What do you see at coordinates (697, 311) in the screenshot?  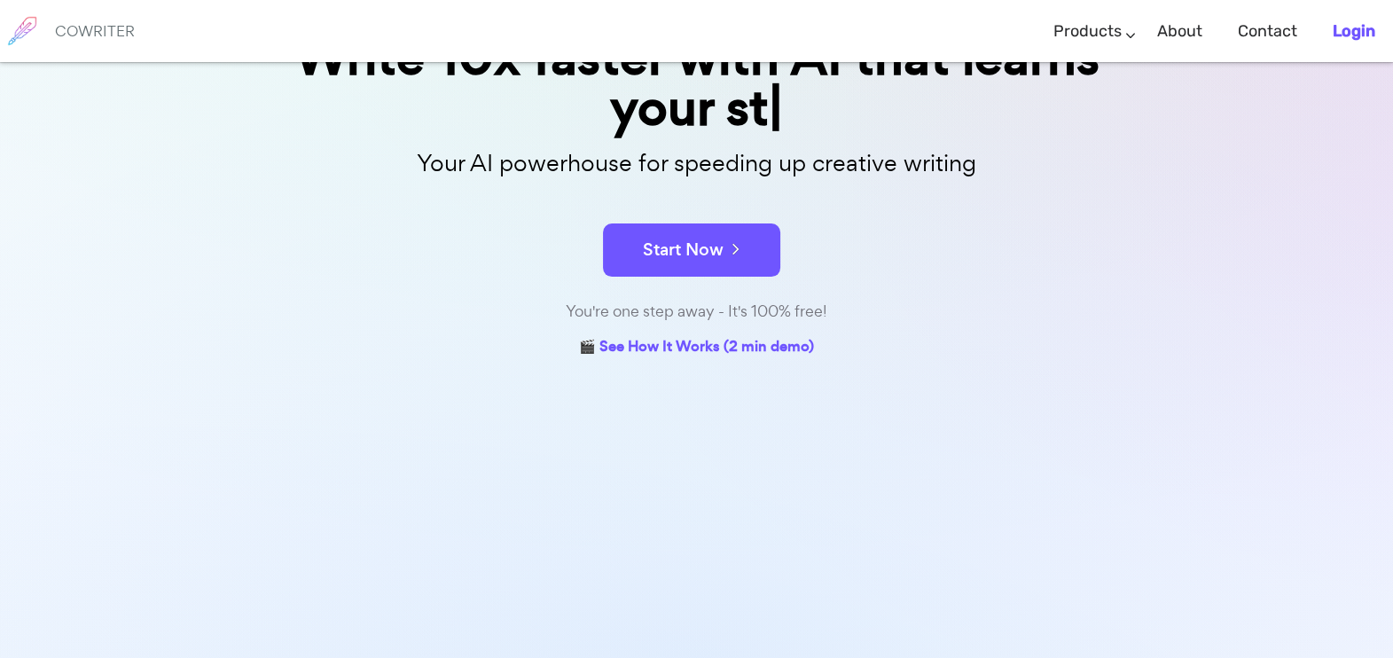 I see `div: You're one step away - It's 100% free!` at bounding box center [697, 311].